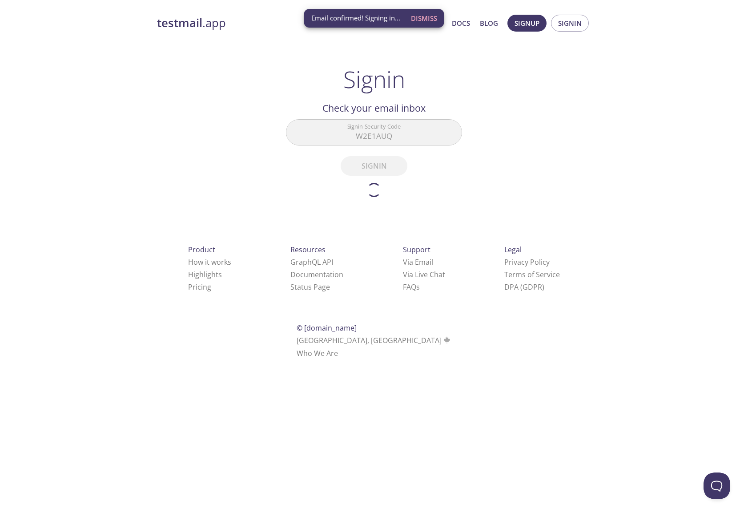 This screenshot has height=517, width=748. I want to click on span: Resources, so click(308, 250).